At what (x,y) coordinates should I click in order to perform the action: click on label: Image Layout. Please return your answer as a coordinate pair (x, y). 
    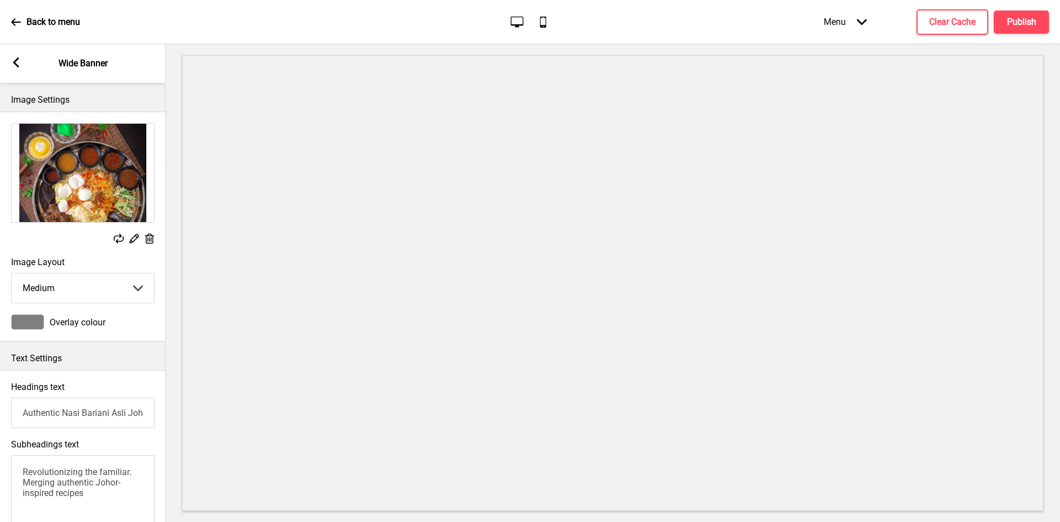
    Looking at the image, I should click on (83, 262).